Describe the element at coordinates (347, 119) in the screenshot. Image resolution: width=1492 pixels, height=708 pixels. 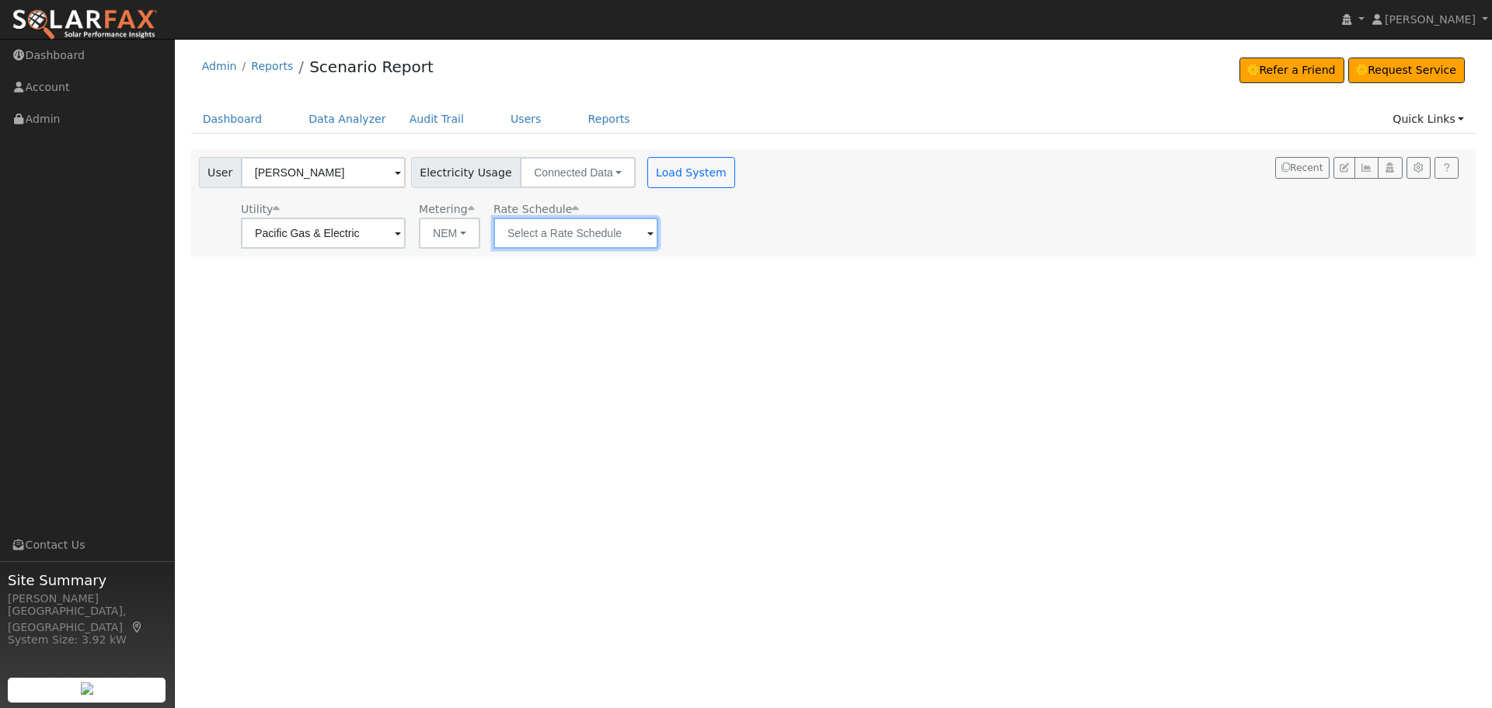
I see `a: Data Analyzer` at that location.